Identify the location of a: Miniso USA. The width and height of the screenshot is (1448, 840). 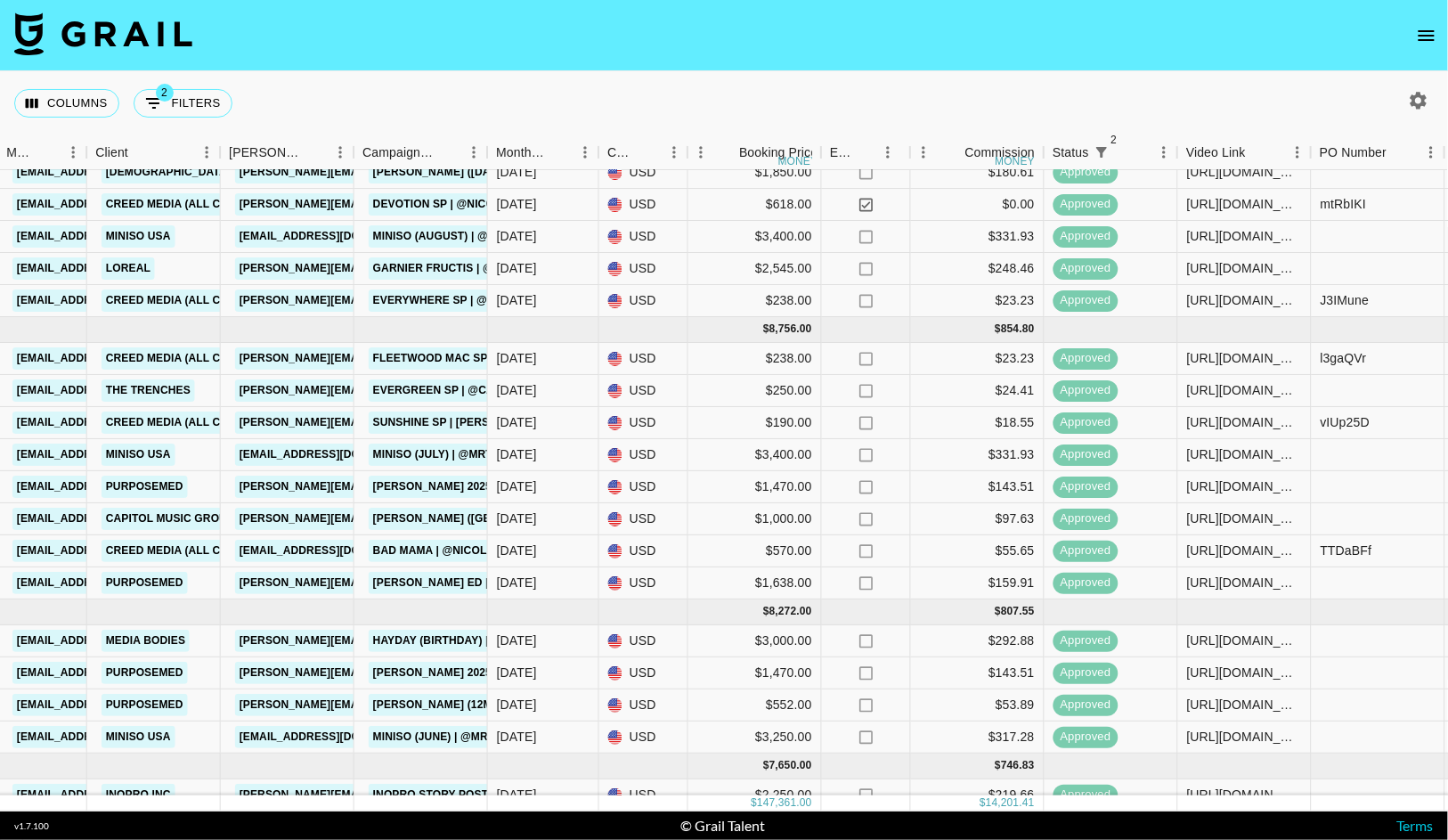
(138, 454).